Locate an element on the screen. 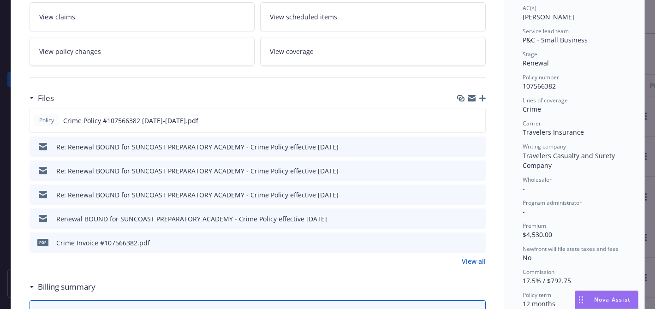 This screenshot has height=309, width=655. h3: Files is located at coordinates (46, 98).